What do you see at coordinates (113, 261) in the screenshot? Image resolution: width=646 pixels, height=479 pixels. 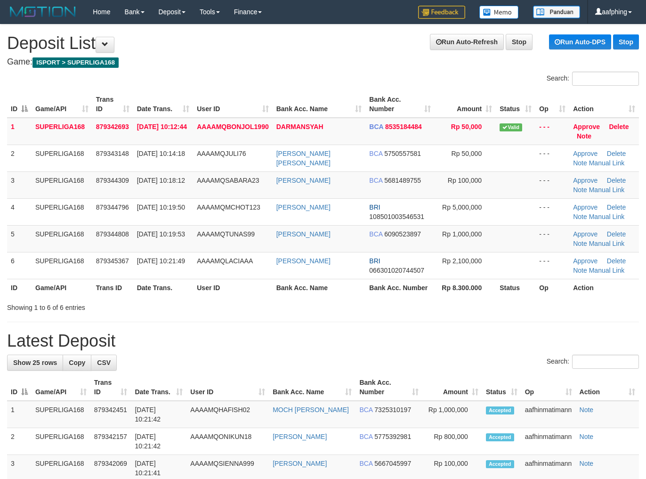 I see `span: 879345367` at bounding box center [113, 261].